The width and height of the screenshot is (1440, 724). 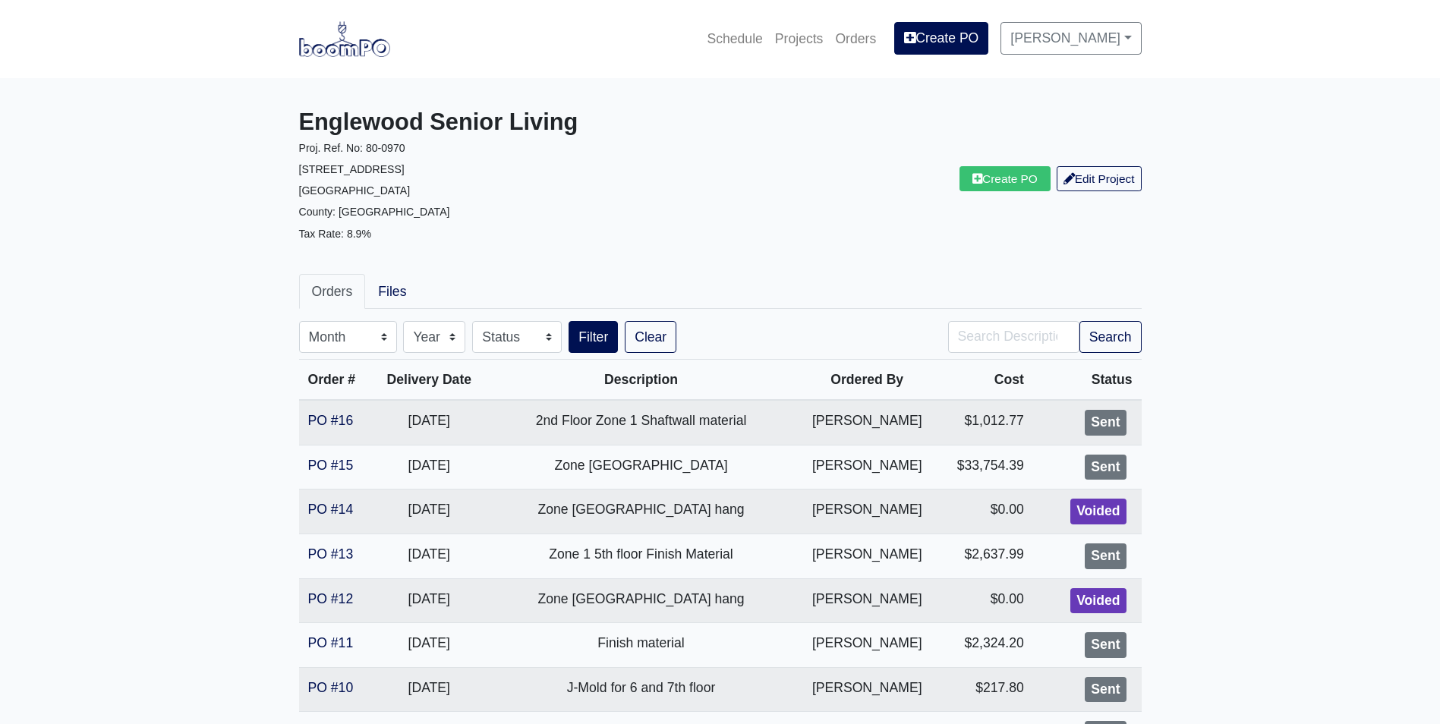 What do you see at coordinates (799, 39) in the screenshot?
I see `a: Projects` at bounding box center [799, 39].